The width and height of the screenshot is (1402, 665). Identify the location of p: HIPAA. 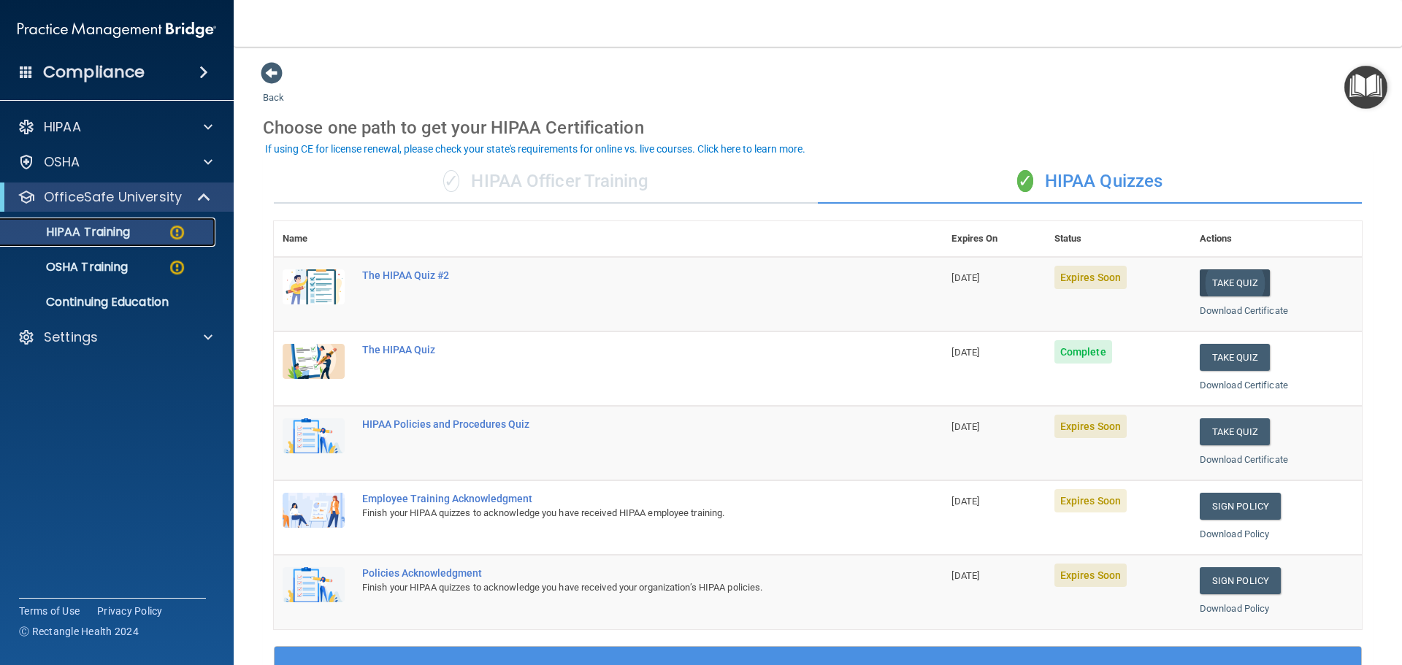
(62, 127).